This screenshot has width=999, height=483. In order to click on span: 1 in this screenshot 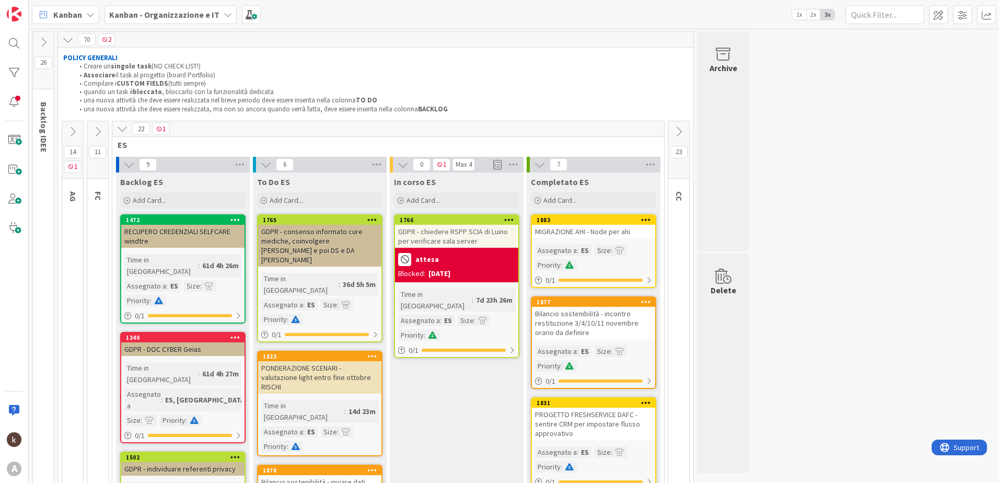, I will do `click(161, 129)`.